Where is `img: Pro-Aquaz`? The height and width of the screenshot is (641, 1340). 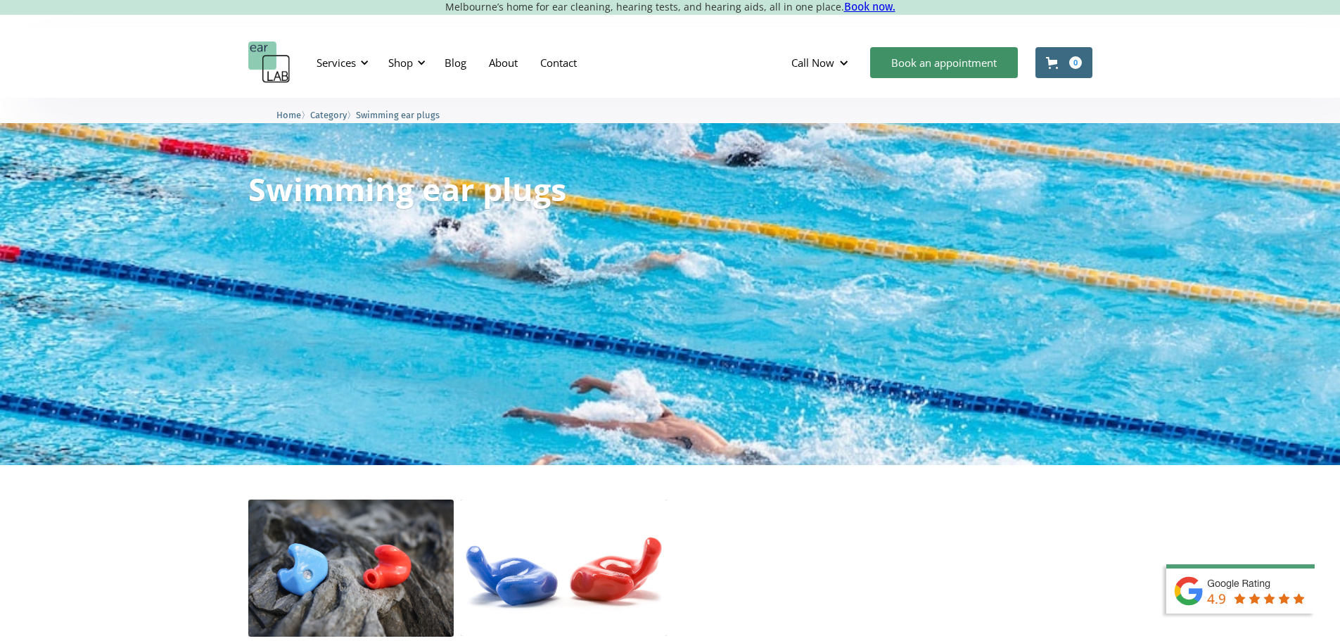
img: Pro-Aquaz is located at coordinates (351, 568).